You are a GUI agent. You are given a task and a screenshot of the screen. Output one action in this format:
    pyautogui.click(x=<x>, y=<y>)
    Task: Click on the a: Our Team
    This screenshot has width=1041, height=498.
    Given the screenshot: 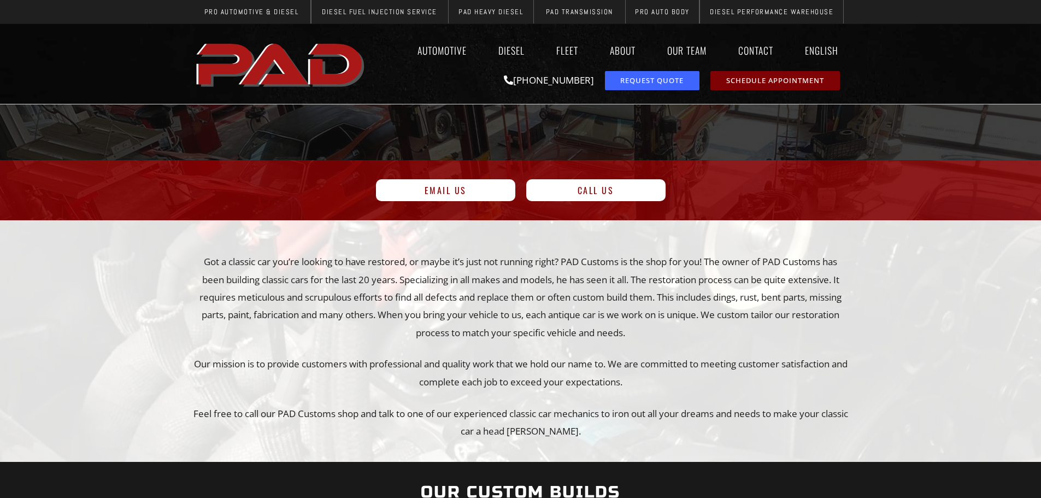 What is the action you would take?
    pyautogui.click(x=687, y=50)
    